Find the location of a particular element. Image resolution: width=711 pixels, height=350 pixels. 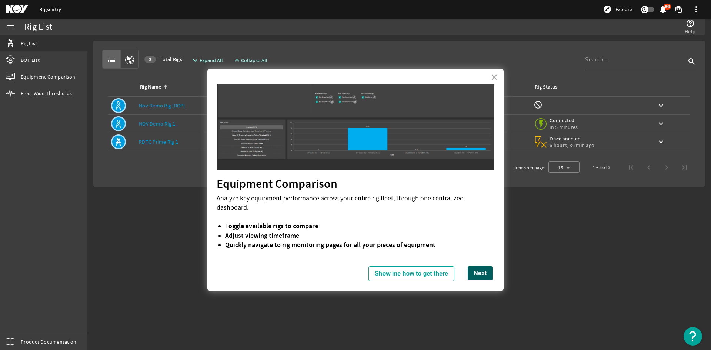

span: Disconnected is located at coordinates (572, 138).